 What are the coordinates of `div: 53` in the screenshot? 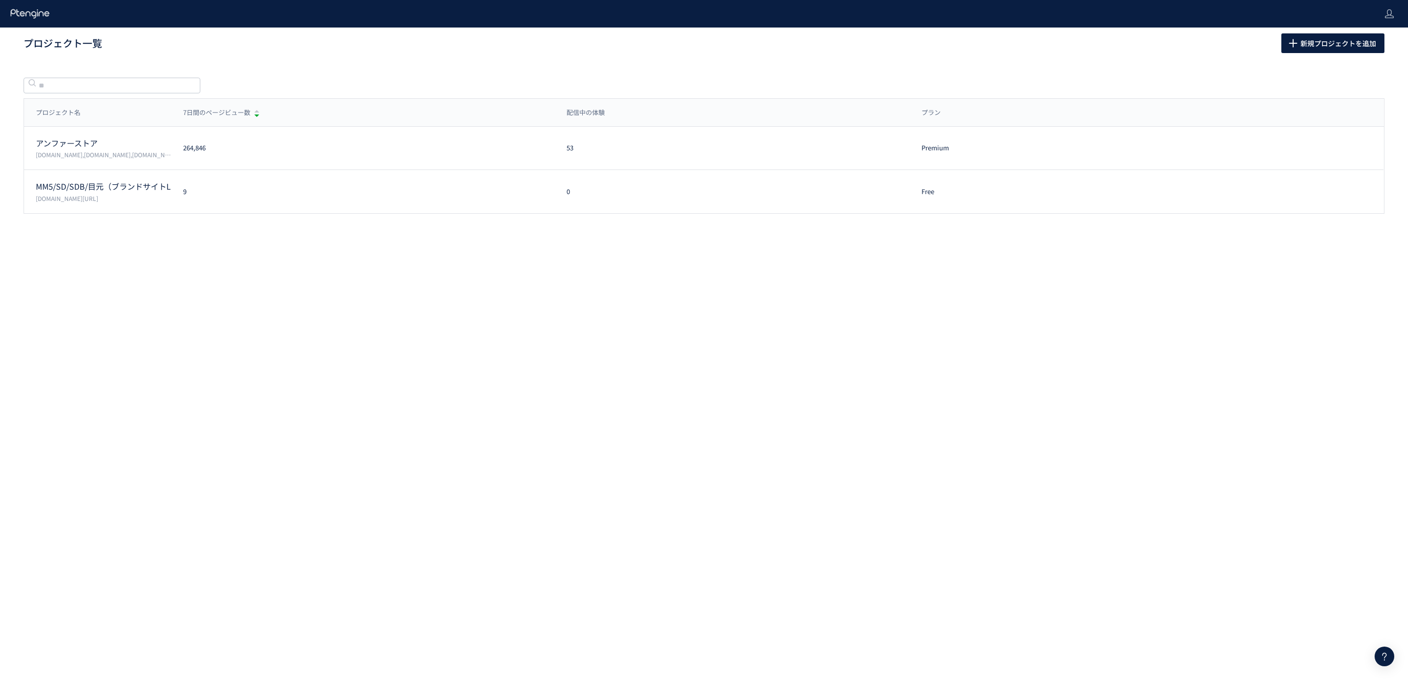 It's located at (732, 148).